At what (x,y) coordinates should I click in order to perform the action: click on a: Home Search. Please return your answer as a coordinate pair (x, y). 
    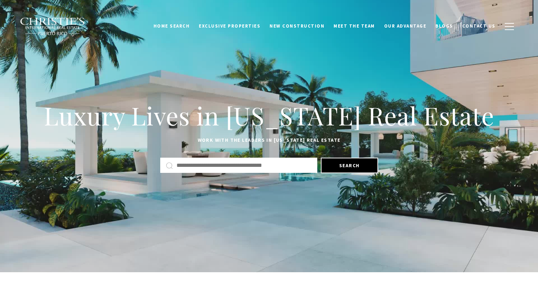
    Looking at the image, I should click on (172, 26).